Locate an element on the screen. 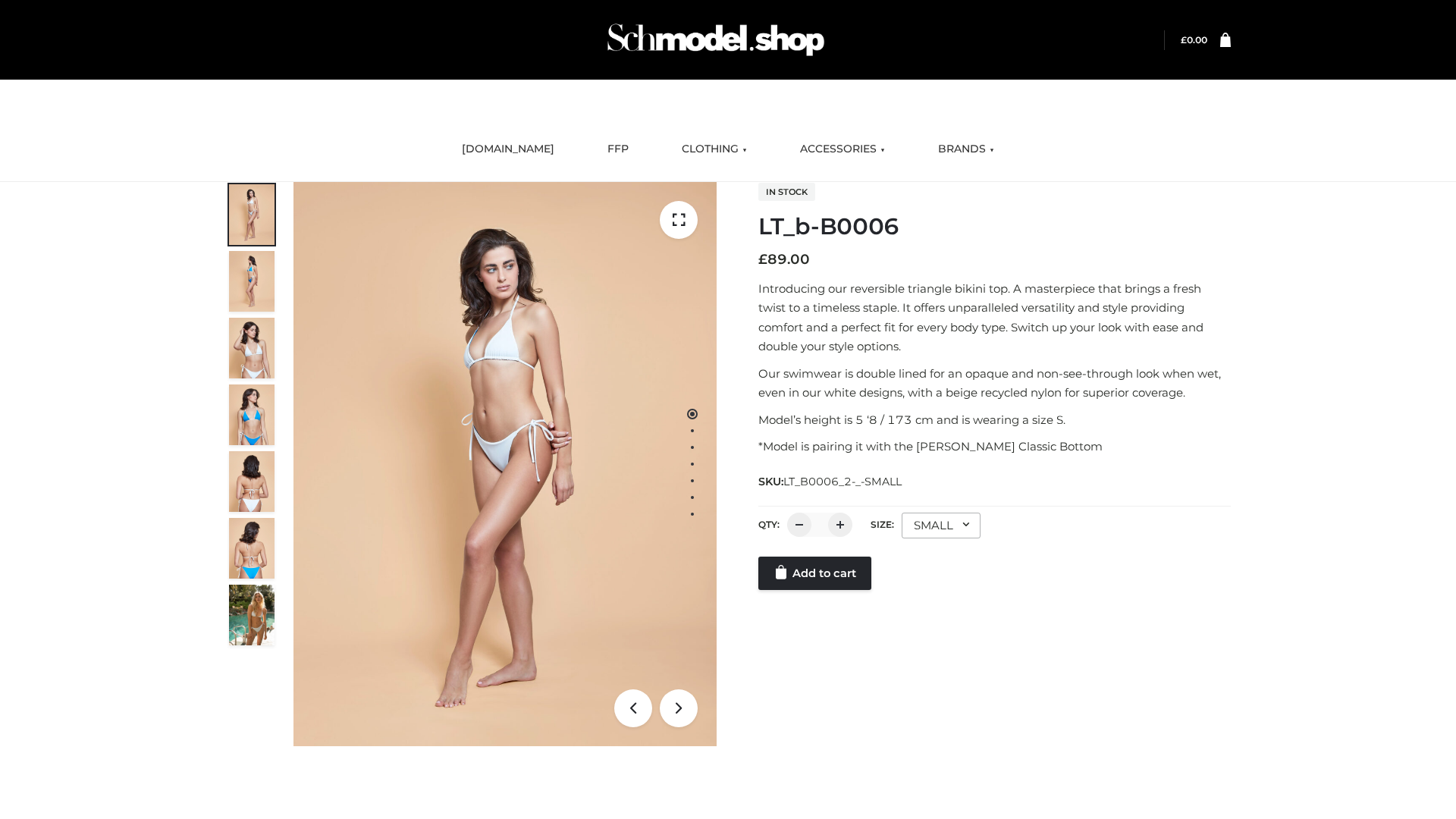 This screenshot has width=1456, height=819. a: ACCESSORIES is located at coordinates (842, 149).